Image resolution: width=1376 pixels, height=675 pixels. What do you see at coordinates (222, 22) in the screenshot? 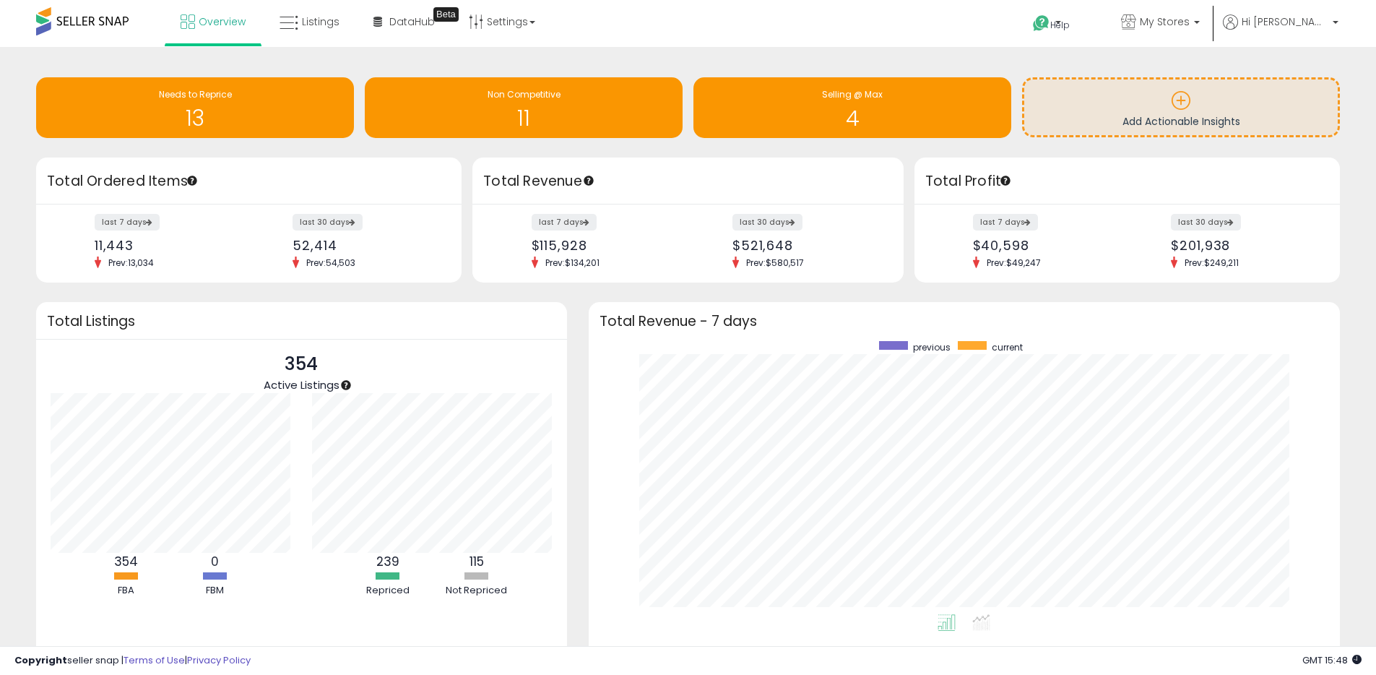
I see `span: Overview` at bounding box center [222, 22].